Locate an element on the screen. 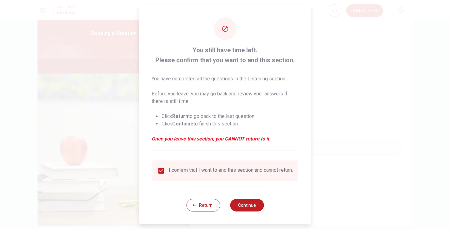 This screenshot has height=229, width=450. button: Return is located at coordinates (203, 205).